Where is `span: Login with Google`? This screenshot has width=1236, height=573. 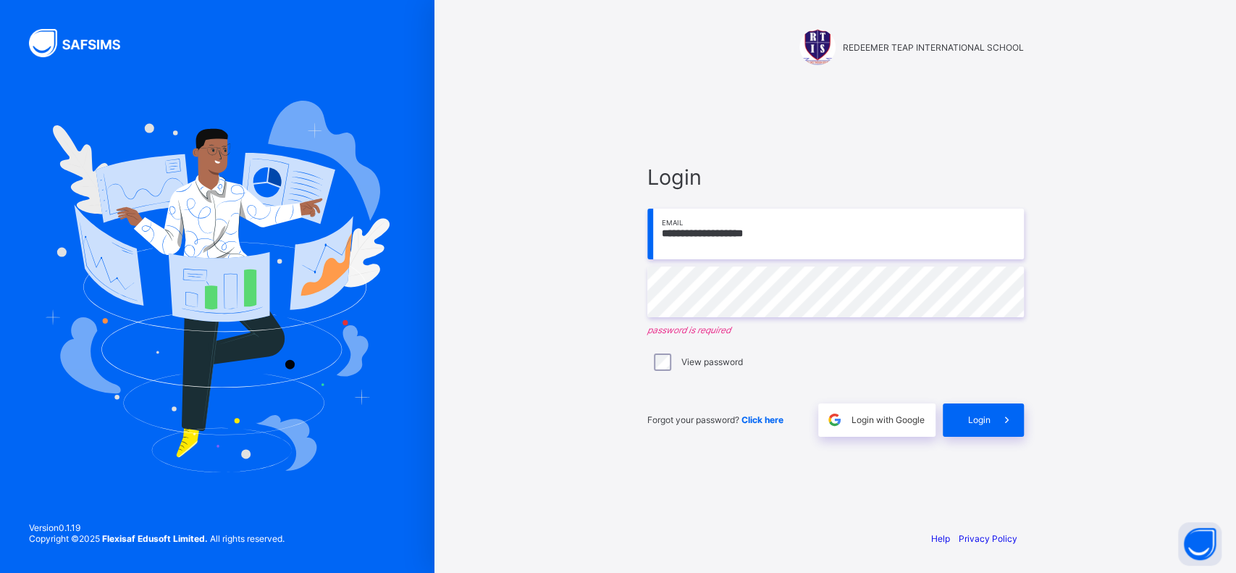
span: Login with Google is located at coordinates (887, 419).